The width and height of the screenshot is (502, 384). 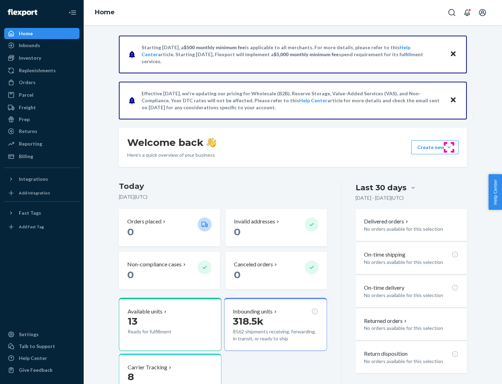 What do you see at coordinates (26, 33) in the screenshot?
I see `div: Home` at bounding box center [26, 33].